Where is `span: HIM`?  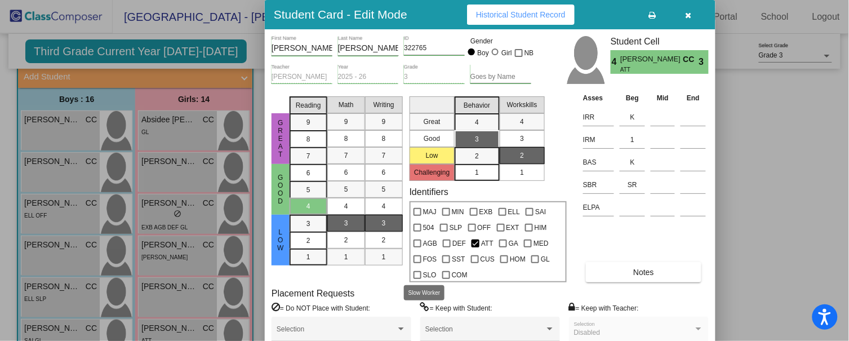
span: HIM is located at coordinates (541, 228).